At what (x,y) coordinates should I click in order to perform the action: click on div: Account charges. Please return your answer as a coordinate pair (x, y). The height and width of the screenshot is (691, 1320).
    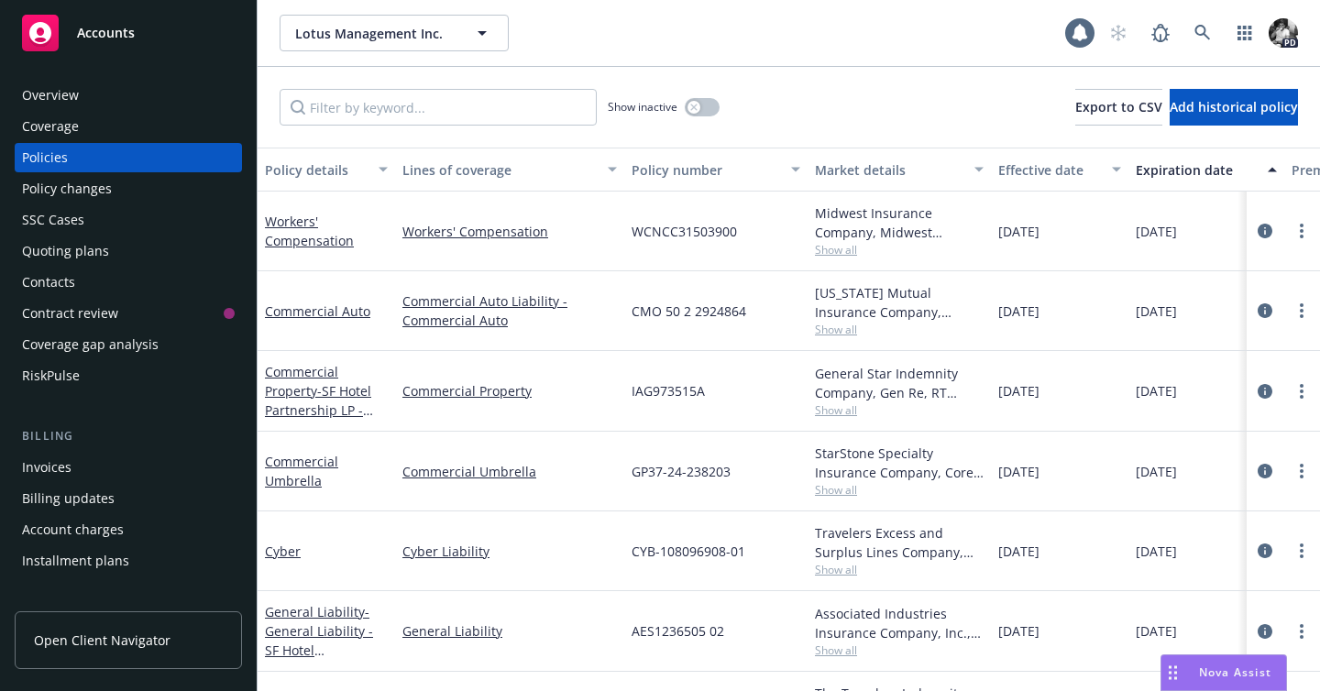
    Looking at the image, I should click on (72, 530).